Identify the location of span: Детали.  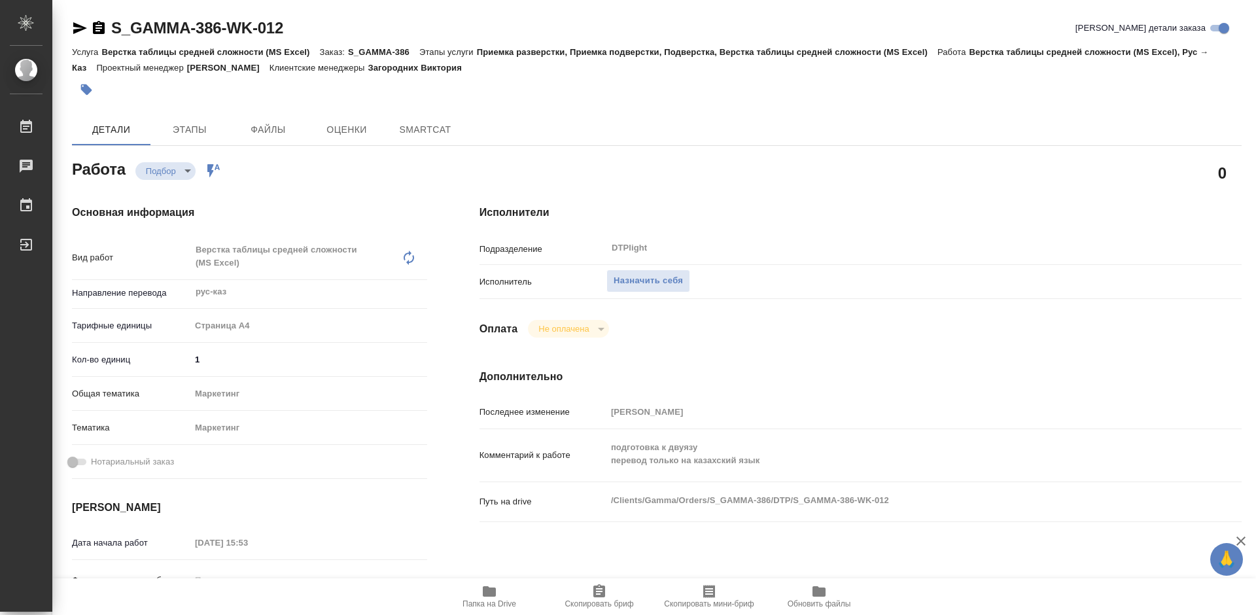
(111, 129).